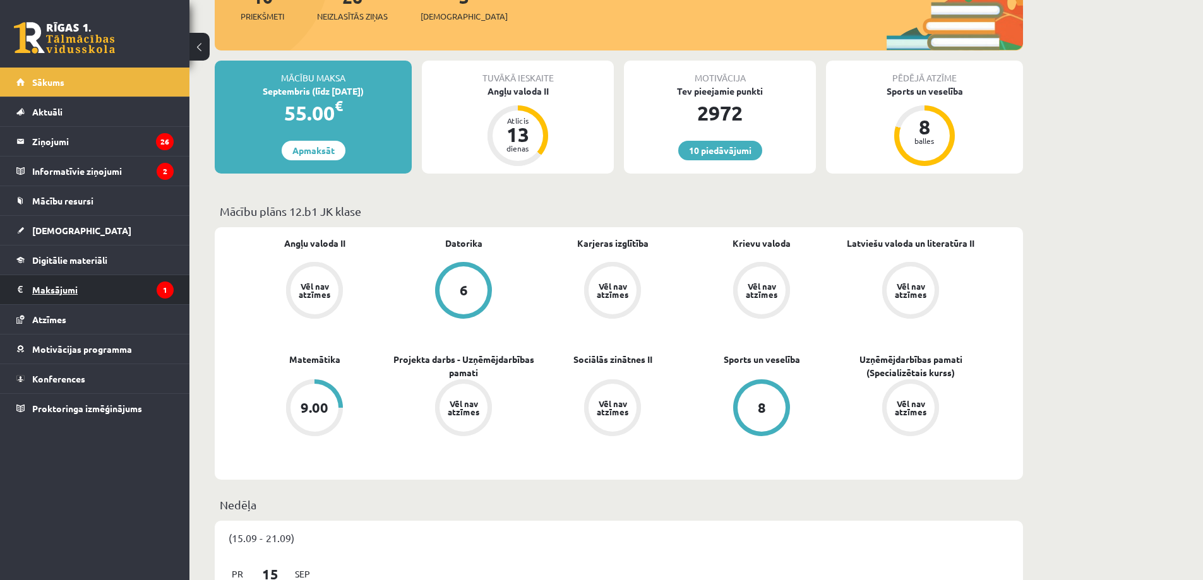  Describe the element at coordinates (720, 113) in the screenshot. I see `div: 2972` at that location.